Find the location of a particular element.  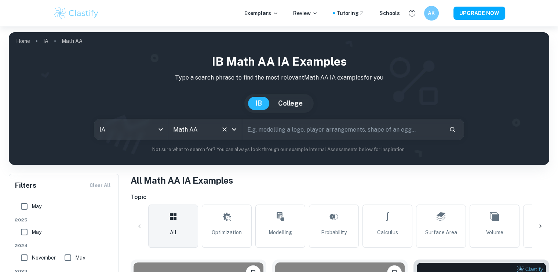

p: Review is located at coordinates (306, 13).